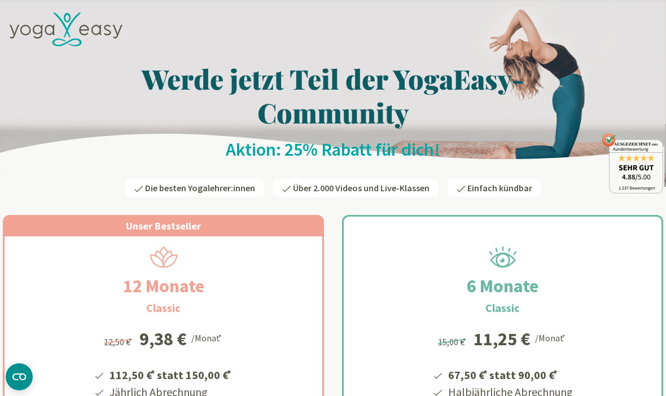 Image resolution: width=666 pixels, height=396 pixels. What do you see at coordinates (333, 150) in the screenshot?
I see `h2: Aktion: 25% Rabatt für dich!` at bounding box center [333, 150].